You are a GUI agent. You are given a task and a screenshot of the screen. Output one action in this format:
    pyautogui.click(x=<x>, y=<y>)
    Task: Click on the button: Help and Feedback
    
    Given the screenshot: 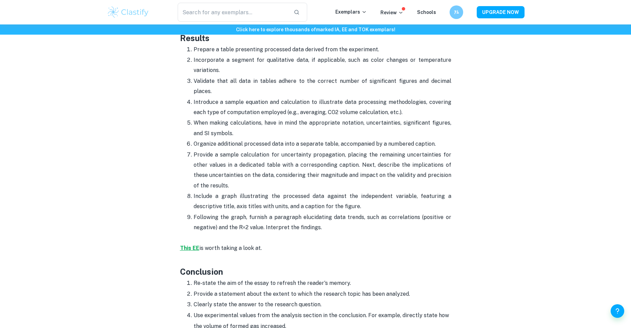 What is the action you would take?
    pyautogui.click(x=618, y=311)
    